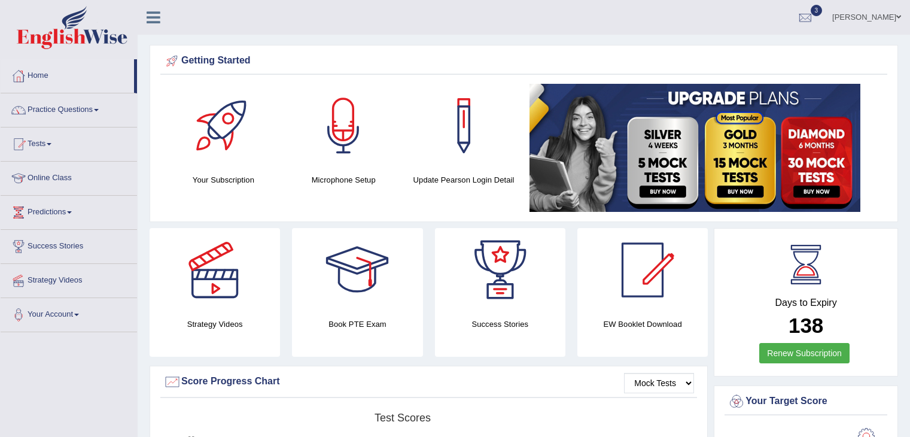 The image size is (910, 437). I want to click on h4: Strategy Videos, so click(215, 324).